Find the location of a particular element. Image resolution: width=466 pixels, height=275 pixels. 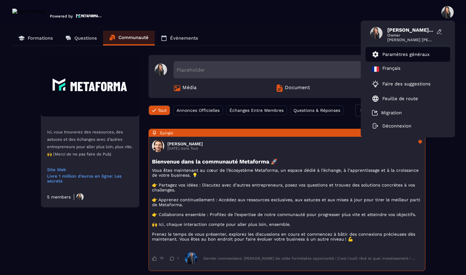

p: Powered by is located at coordinates (61, 16).